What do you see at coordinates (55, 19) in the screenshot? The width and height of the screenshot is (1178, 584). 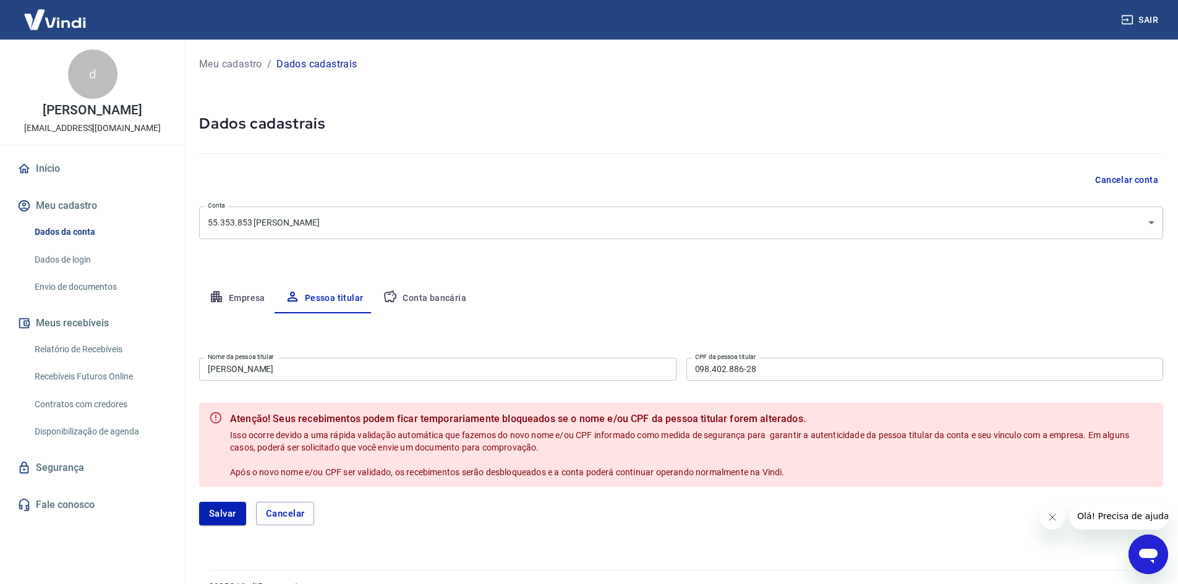 I see `img: Vindi` at bounding box center [55, 19].